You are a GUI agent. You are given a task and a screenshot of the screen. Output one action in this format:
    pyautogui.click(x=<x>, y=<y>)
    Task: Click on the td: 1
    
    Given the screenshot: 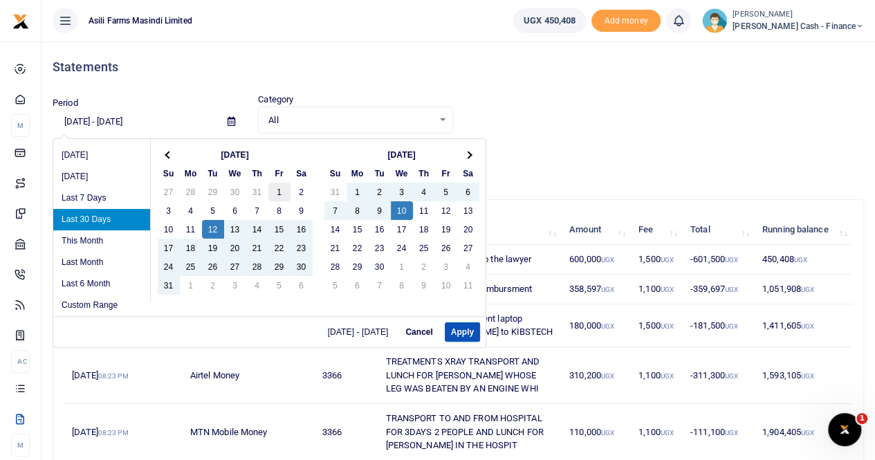 What is the action you would take?
    pyautogui.click(x=191, y=285)
    